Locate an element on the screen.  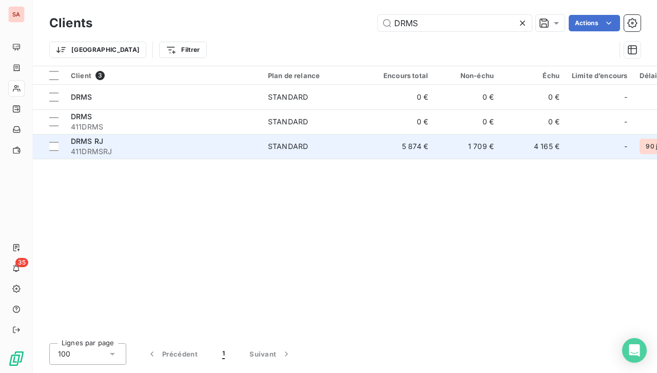
img: Logo LeanPay is located at coordinates (16, 358).